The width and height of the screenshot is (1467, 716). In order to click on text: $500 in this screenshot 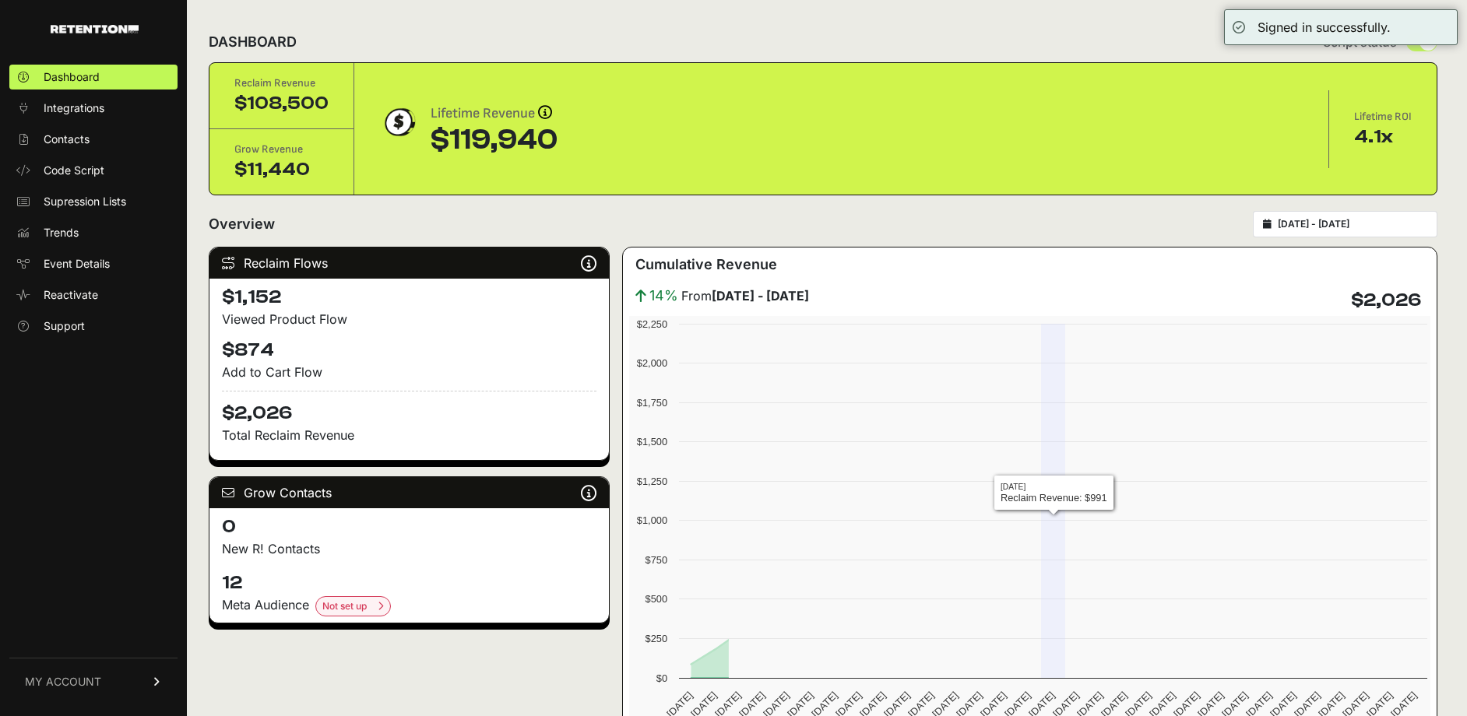, I will do `click(656, 599)`.